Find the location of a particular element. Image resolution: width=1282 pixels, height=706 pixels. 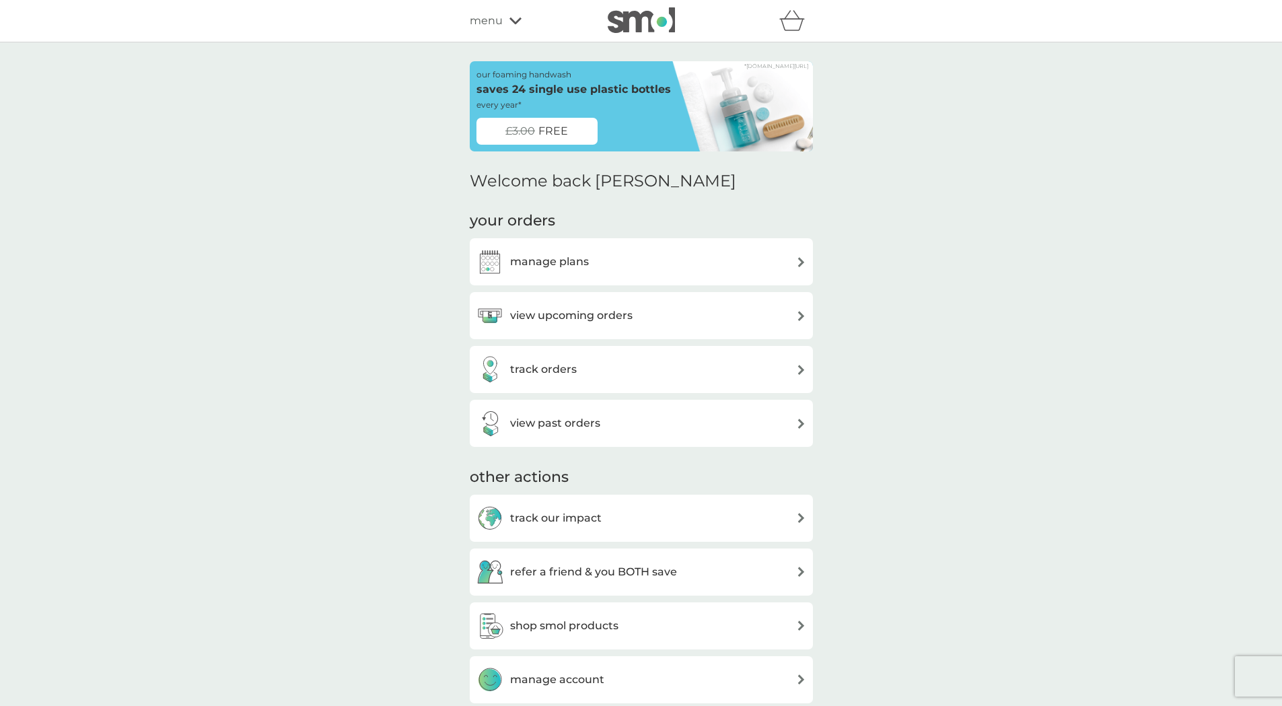

h3: shop smol products is located at coordinates (564, 626).